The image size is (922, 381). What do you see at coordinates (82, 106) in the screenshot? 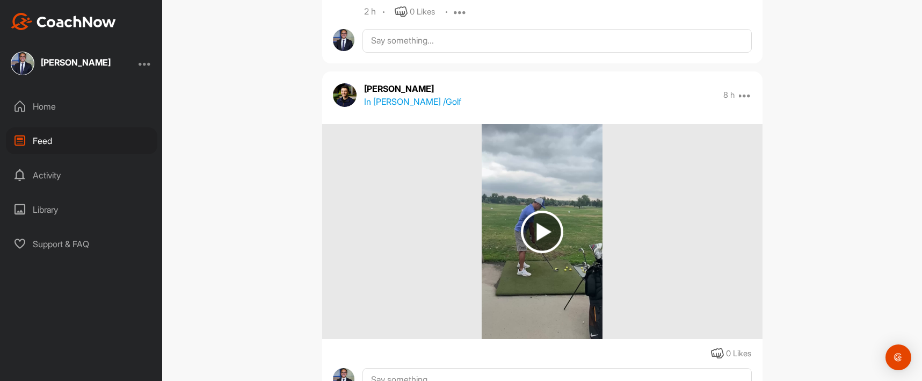
I see `div: Home` at bounding box center [82, 106].